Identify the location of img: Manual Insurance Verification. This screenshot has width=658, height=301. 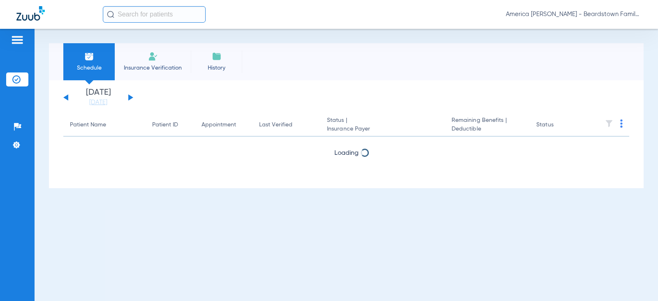
(153, 56).